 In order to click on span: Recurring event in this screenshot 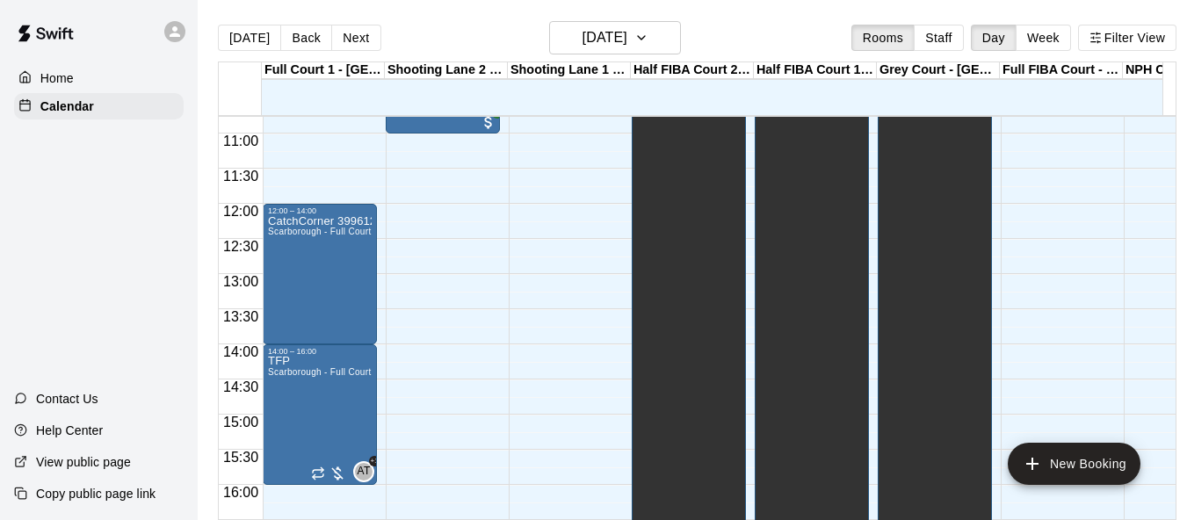, I will do `click(318, 473)`.